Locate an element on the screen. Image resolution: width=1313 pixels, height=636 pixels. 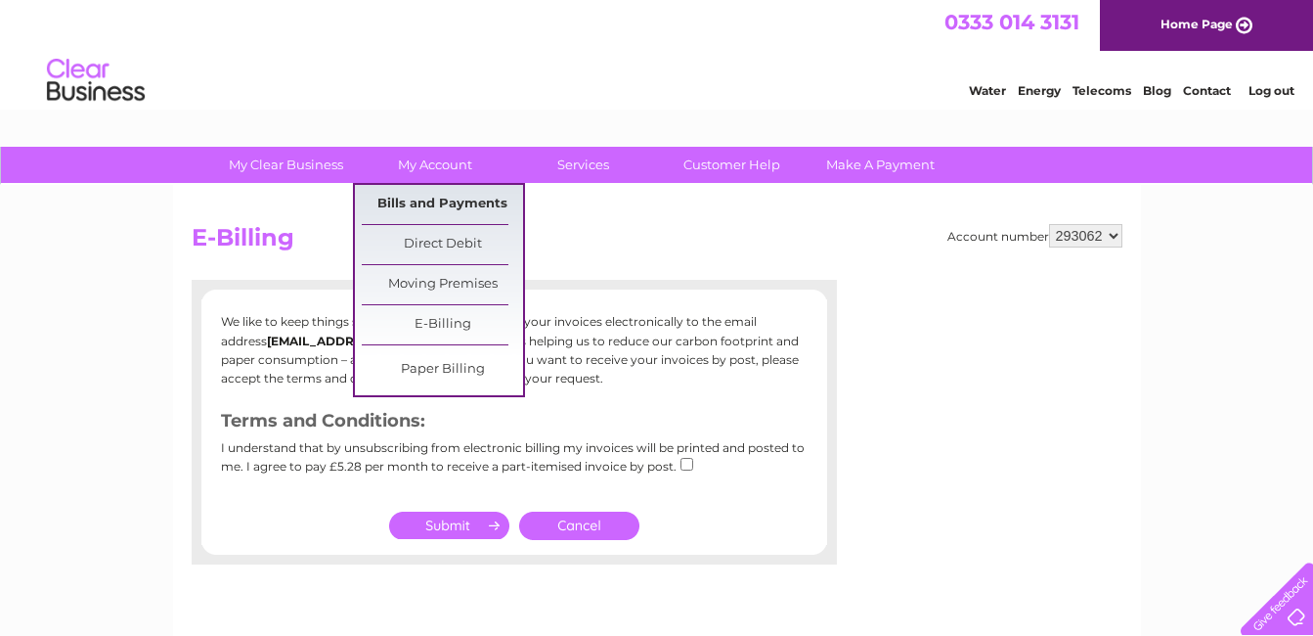
input: Submit is located at coordinates (449, 525).